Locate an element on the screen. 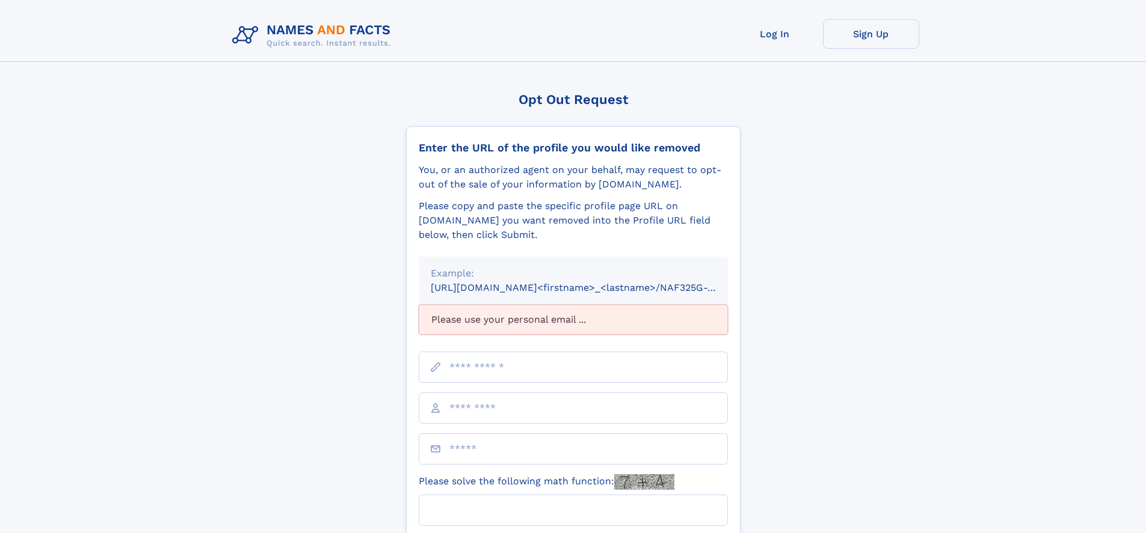  img: Logo Names and Facts is located at coordinates (314, 35).